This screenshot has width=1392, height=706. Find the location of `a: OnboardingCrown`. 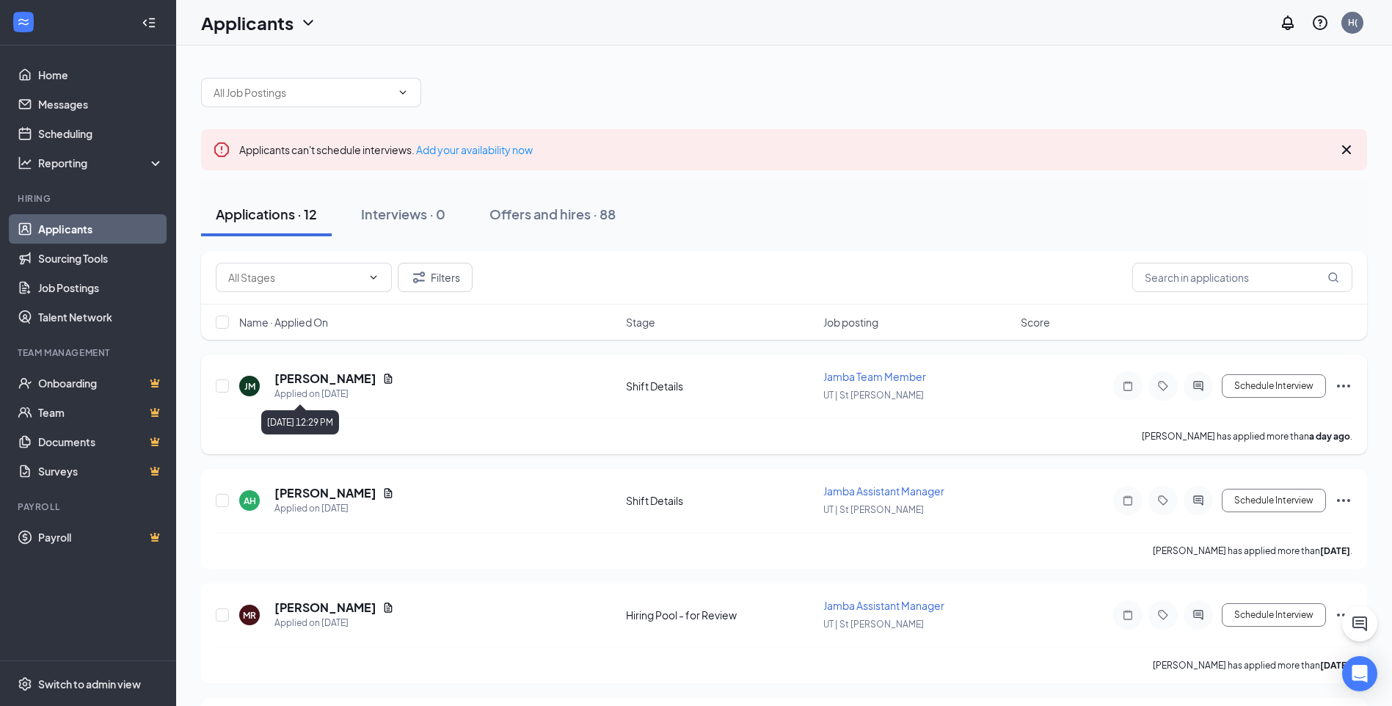

a: OnboardingCrown is located at coordinates (101, 383).